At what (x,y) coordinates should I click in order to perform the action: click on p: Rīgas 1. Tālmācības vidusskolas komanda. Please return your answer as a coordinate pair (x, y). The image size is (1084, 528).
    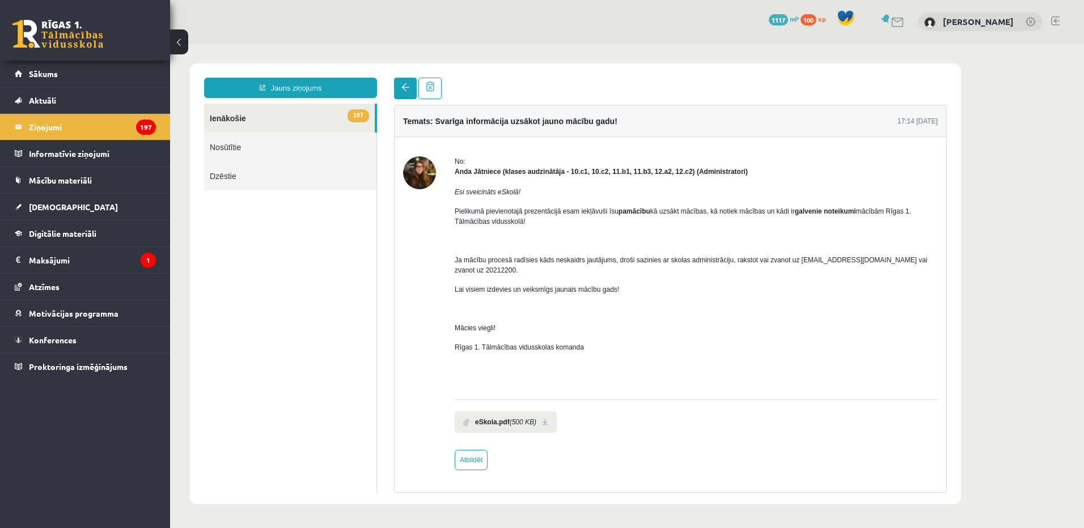
    Looking at the image, I should click on (526, 304).